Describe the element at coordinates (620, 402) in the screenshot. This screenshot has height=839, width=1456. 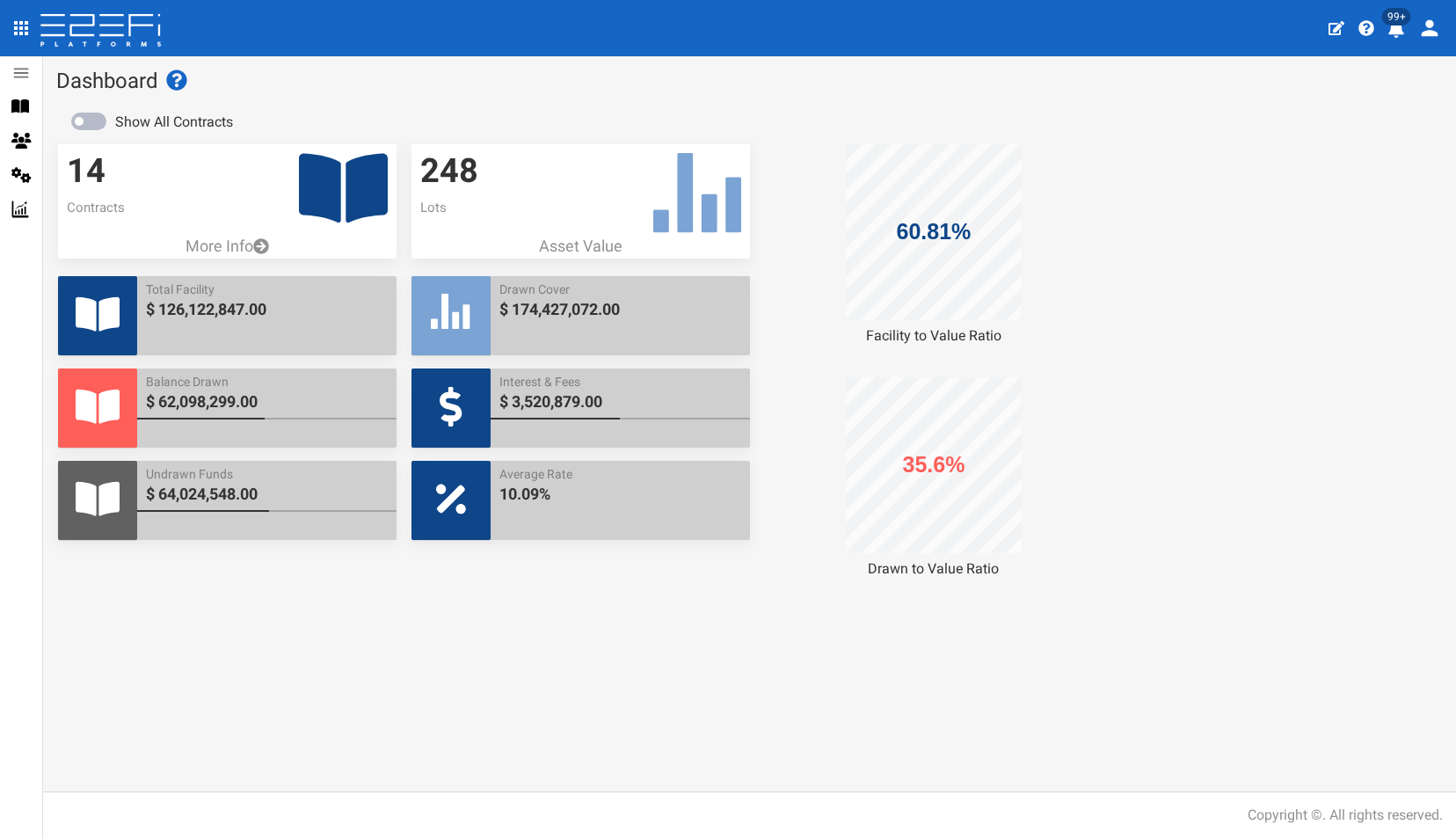
I see `span: $ 3,520,879.00` at that location.